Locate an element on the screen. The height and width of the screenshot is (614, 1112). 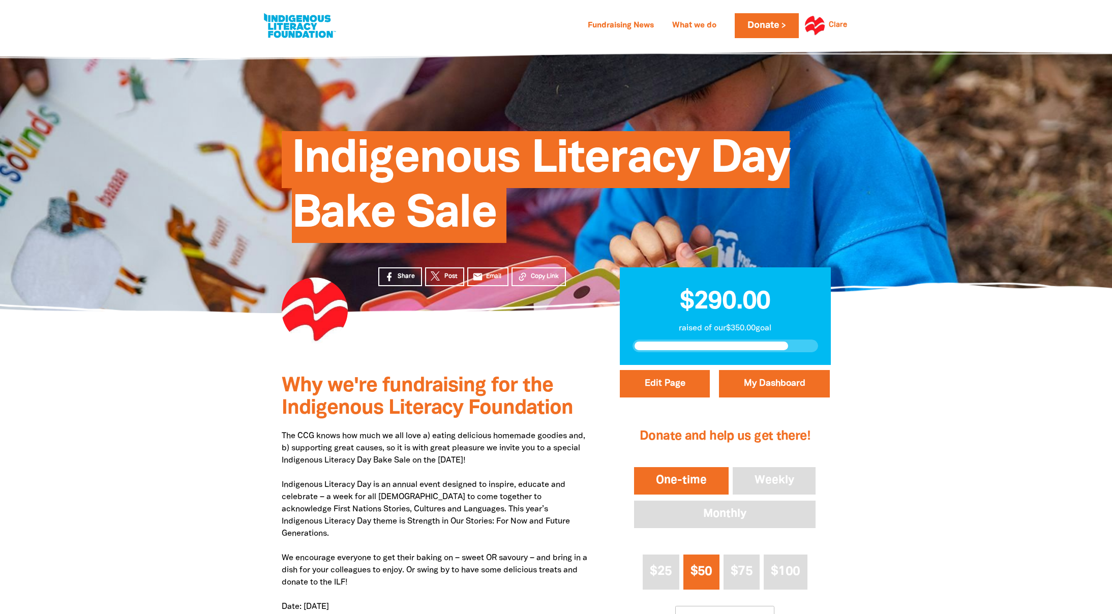
a: Fundraising News is located at coordinates (621, 26).